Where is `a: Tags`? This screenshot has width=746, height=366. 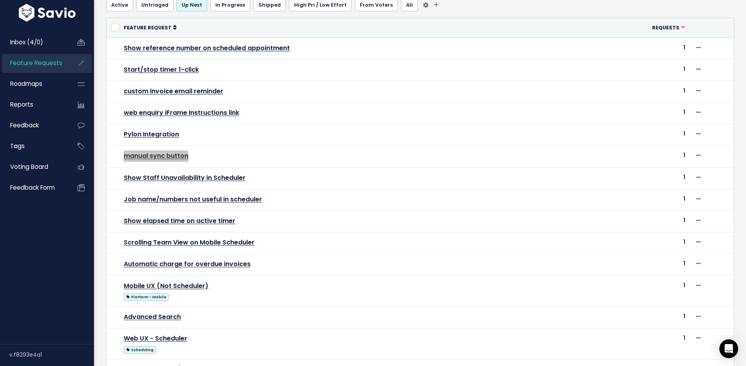 a: Tags is located at coordinates (33, 146).